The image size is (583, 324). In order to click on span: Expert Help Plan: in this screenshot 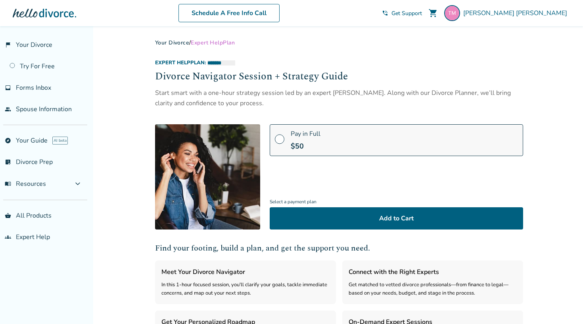, I will do `click(180, 63)`.